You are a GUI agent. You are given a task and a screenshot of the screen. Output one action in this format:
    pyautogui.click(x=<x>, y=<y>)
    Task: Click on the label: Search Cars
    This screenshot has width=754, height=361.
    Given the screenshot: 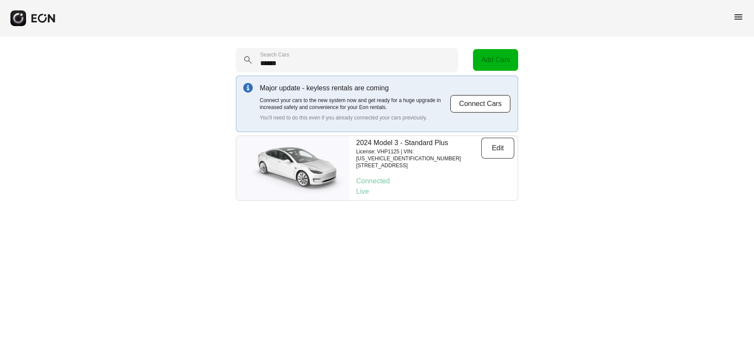 What is the action you would take?
    pyautogui.click(x=275, y=55)
    